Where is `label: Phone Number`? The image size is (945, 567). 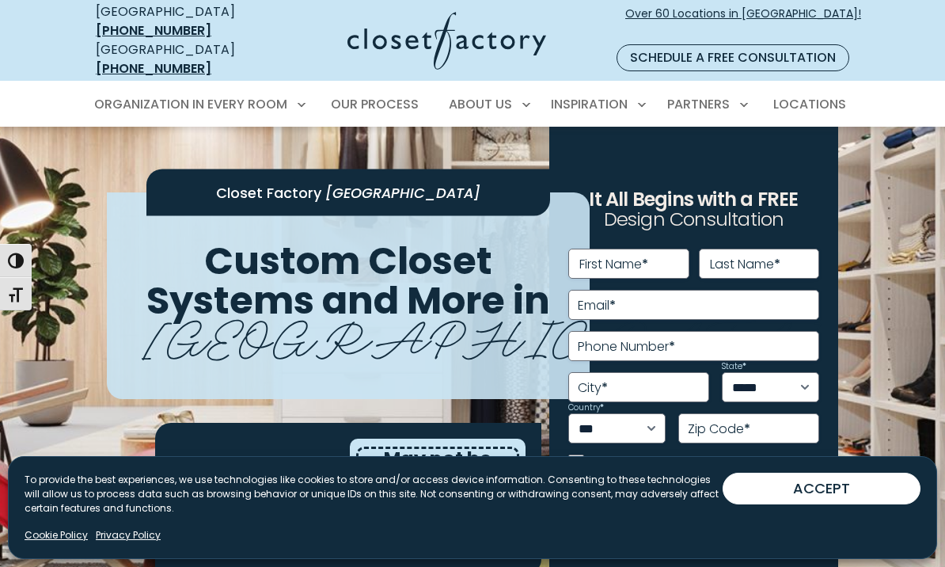 label: Phone Number is located at coordinates (626, 347).